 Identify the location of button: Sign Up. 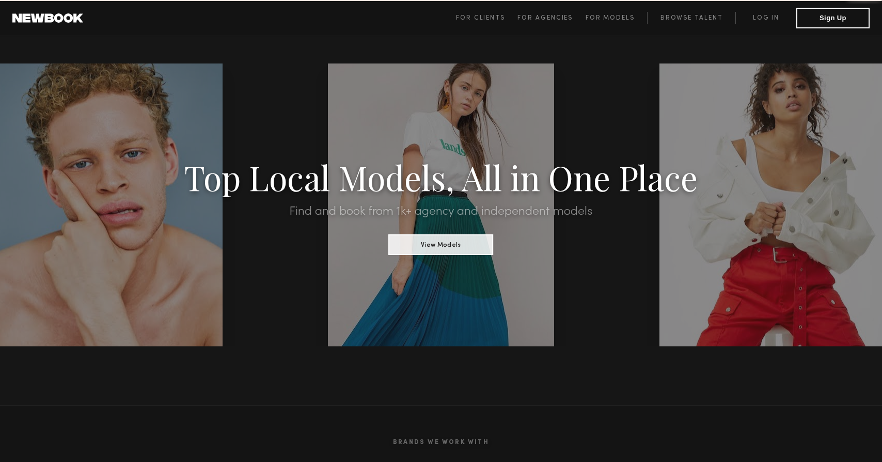
(833, 18).